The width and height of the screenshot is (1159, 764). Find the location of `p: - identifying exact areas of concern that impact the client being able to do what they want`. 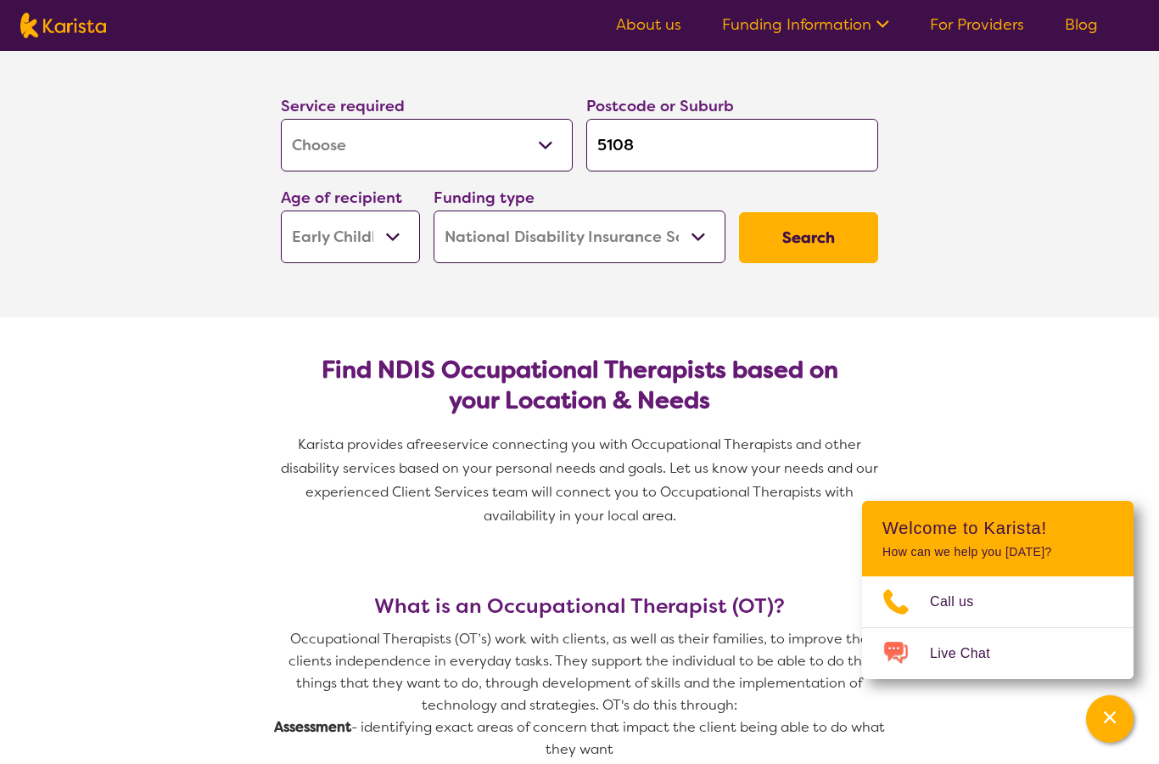

p: - identifying exact areas of concern that impact the client being able to do what they want is located at coordinates (580, 738).